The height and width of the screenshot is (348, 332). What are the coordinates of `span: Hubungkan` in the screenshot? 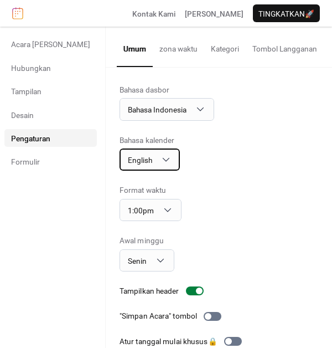 It's located at (31, 68).